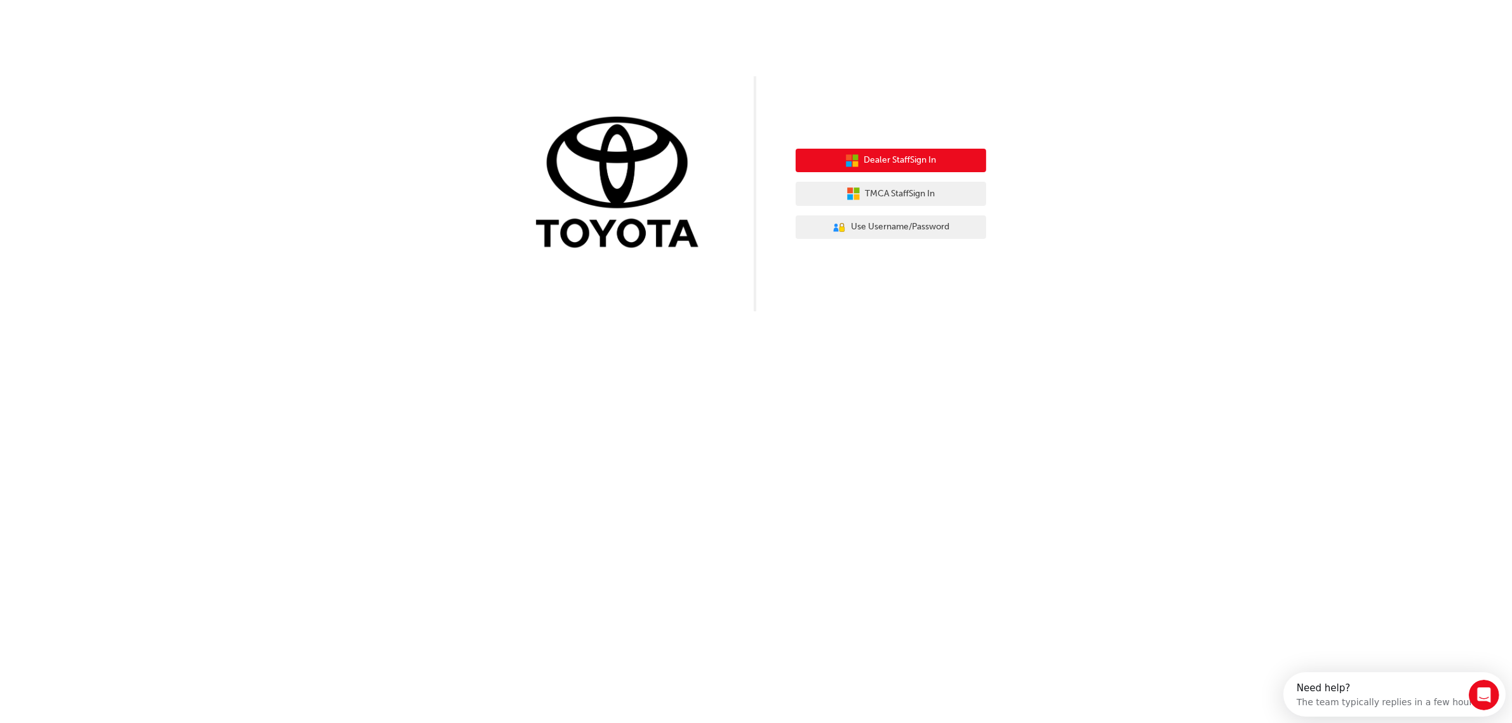  Describe the element at coordinates (891, 161) in the screenshot. I see `button: Dealer StaffSign In` at that location.